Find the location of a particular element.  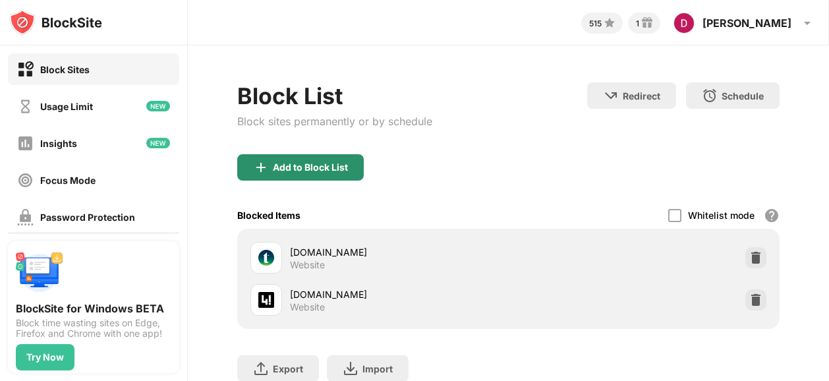

div: Usage Limit is located at coordinates (67, 106).